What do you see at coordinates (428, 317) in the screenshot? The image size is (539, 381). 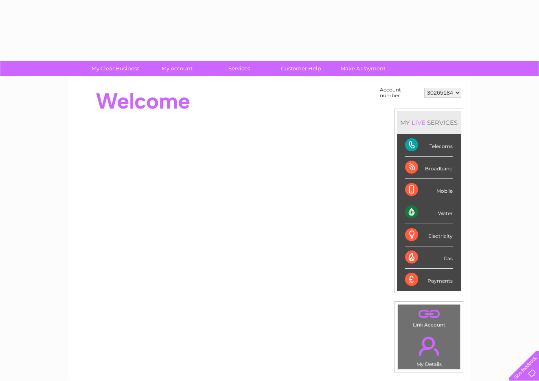 I see `td: Link Account` at bounding box center [428, 317].